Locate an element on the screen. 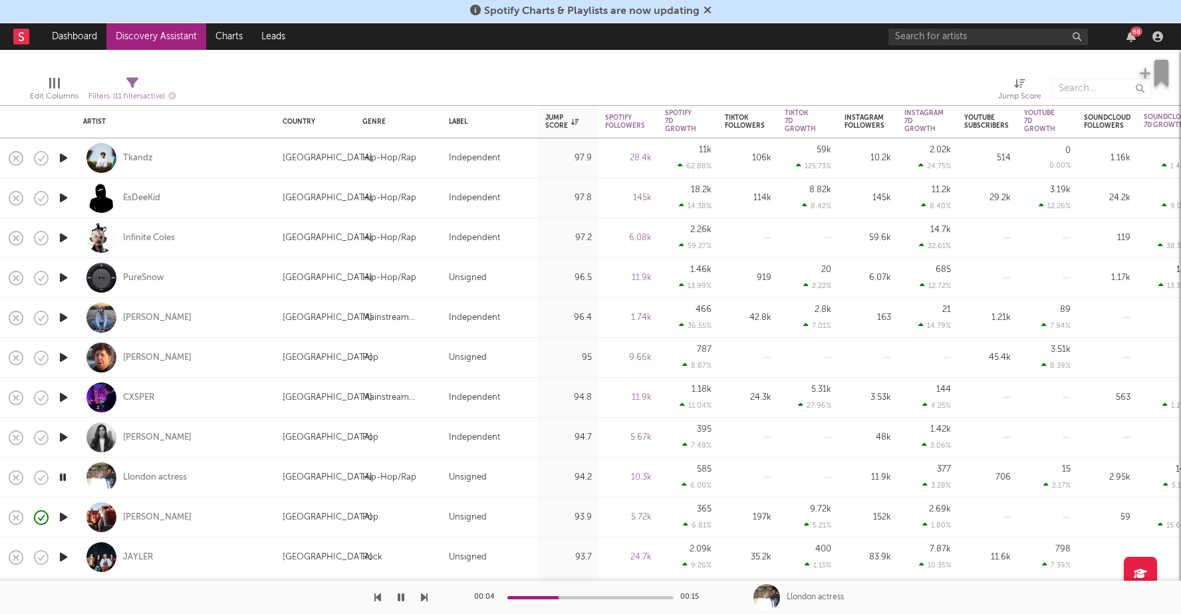 Image resolution: width=1181 pixels, height=614 pixels. div: 7.39 % is located at coordinates (1056, 565).